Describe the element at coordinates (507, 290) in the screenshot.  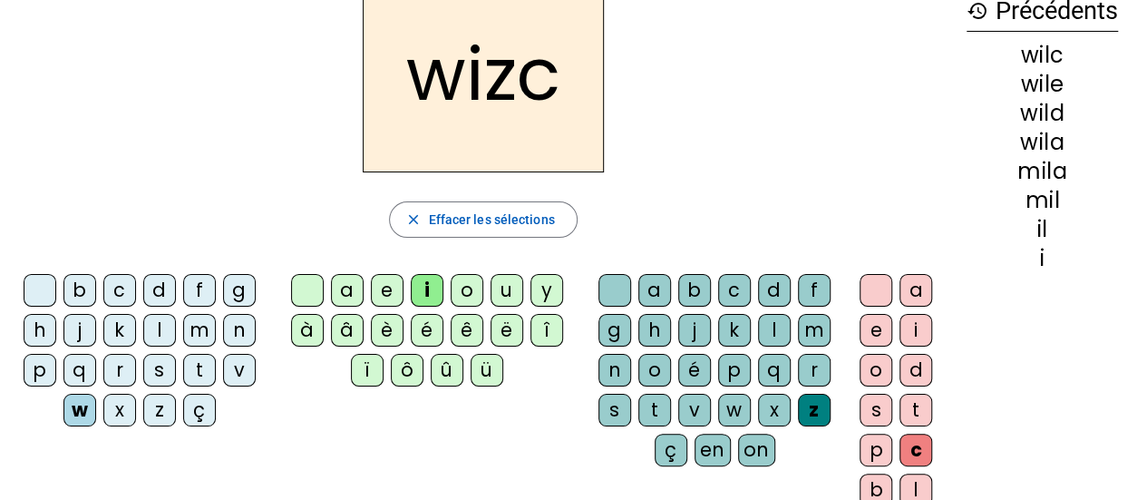
I see `div: u` at that location.